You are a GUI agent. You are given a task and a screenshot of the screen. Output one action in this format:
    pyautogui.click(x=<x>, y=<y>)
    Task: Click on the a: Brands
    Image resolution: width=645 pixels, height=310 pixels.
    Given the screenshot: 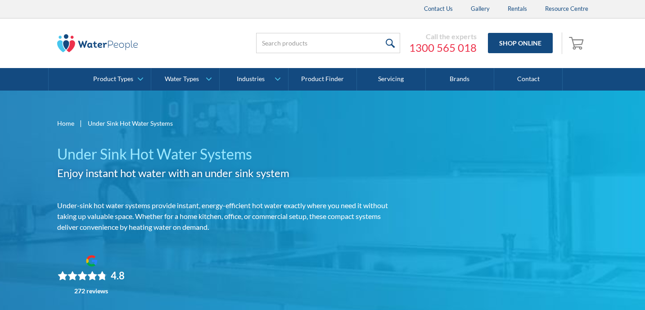 What is the action you would take?
    pyautogui.click(x=460, y=79)
    